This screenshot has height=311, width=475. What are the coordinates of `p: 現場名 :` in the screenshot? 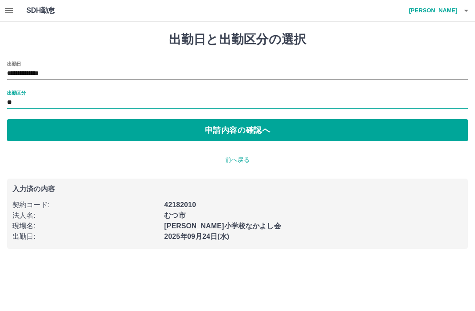 It's located at (85, 226).